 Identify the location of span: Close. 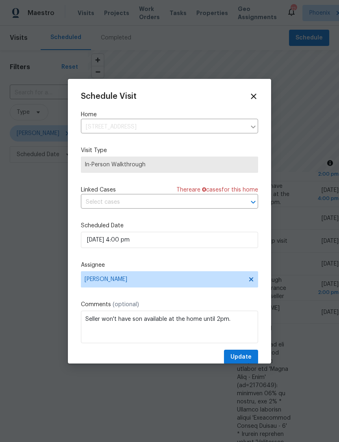
(254, 96).